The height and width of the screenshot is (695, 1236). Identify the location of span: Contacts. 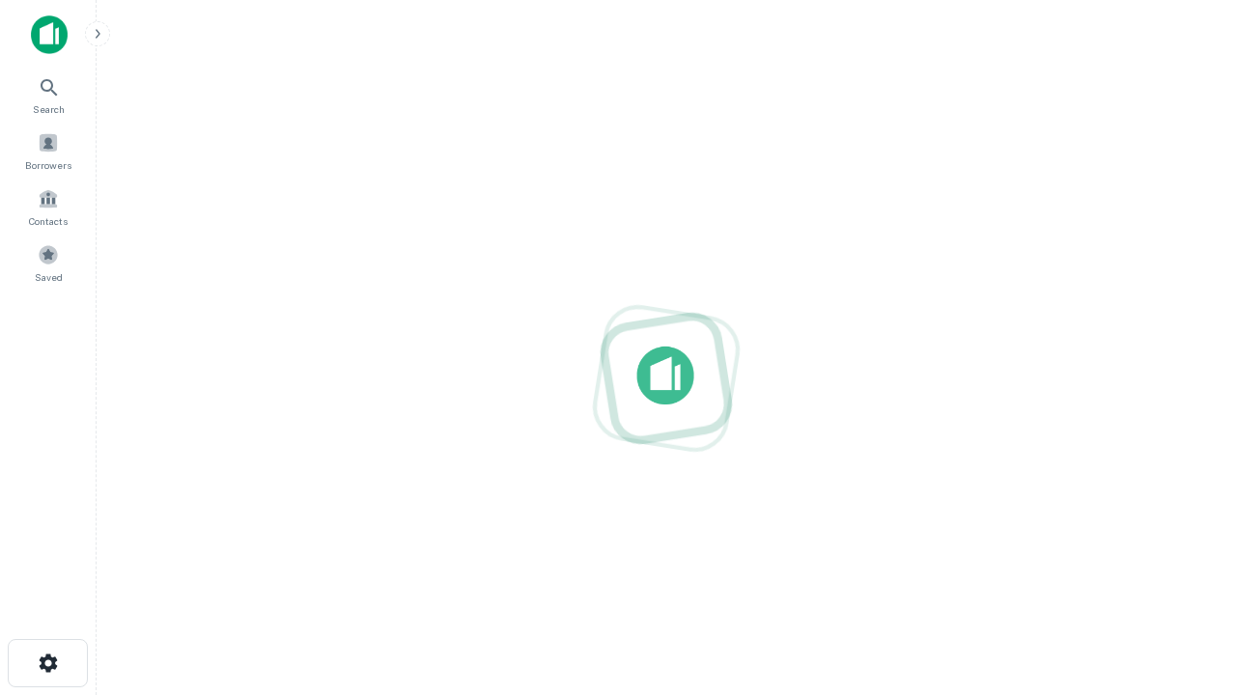
(48, 221).